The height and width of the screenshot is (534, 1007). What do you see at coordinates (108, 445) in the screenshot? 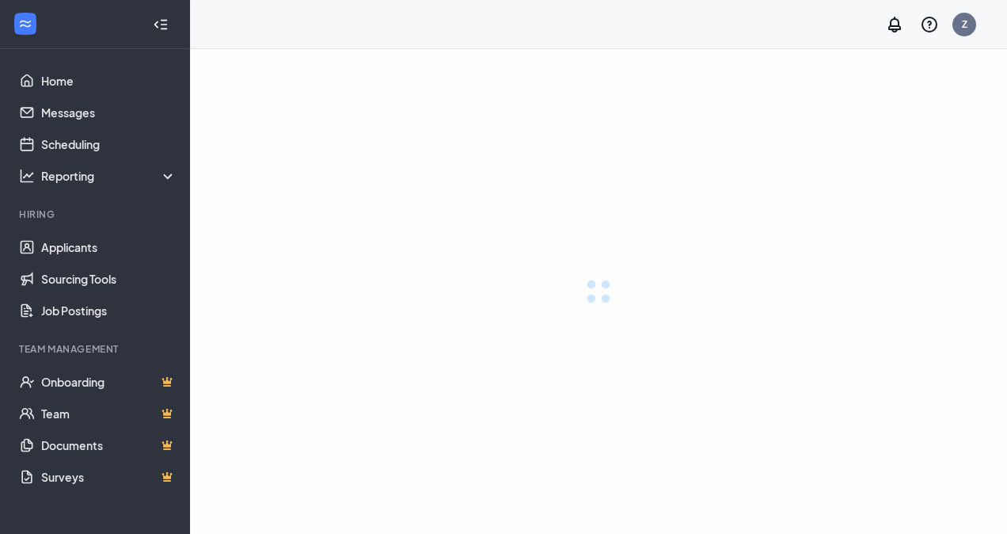
I see `a: DocumentsCrown` at bounding box center [108, 445].